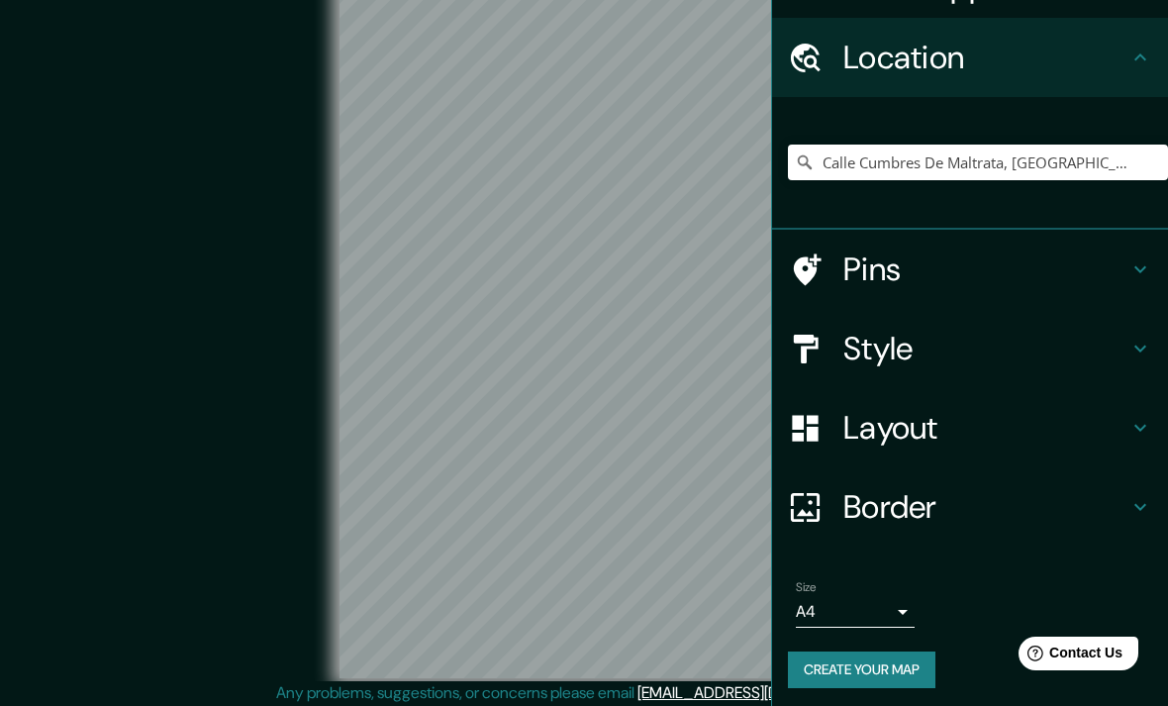  What do you see at coordinates (861, 669) in the screenshot?
I see `button: Create your map` at bounding box center [861, 669].